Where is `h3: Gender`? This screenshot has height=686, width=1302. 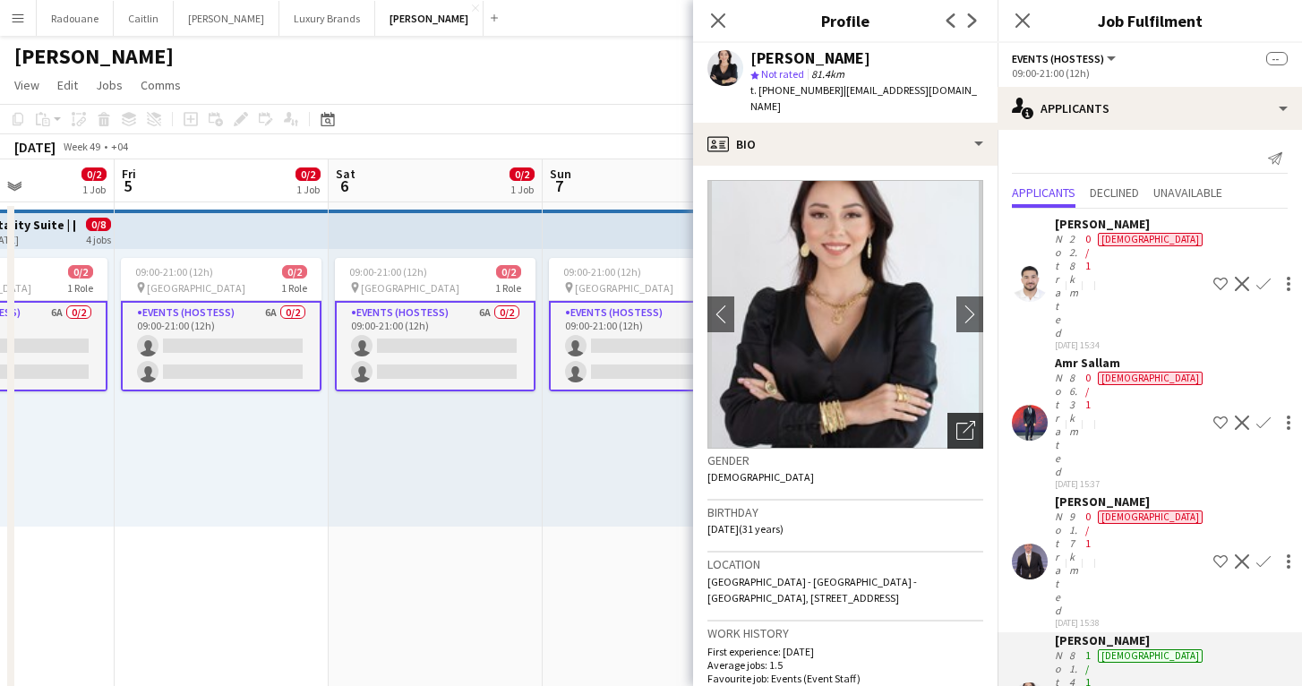 h3: Gender is located at coordinates (846, 460).